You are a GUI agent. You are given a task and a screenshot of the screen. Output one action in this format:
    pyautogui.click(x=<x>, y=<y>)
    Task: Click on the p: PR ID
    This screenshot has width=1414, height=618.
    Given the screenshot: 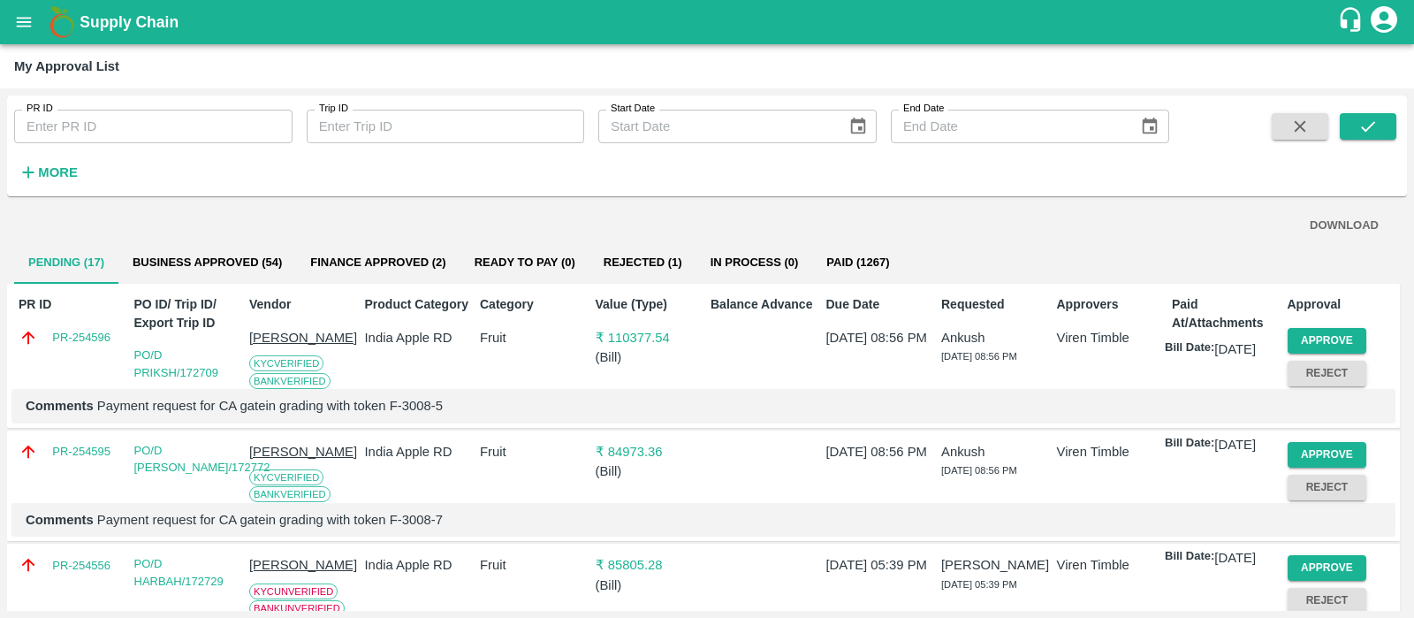 What is the action you would take?
    pyautogui.click(x=72, y=304)
    